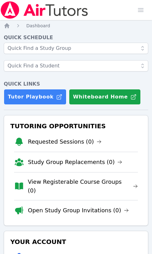  What do you see at coordinates (76, 38) in the screenshot?
I see `h4: Quick Schedule` at bounding box center [76, 38].